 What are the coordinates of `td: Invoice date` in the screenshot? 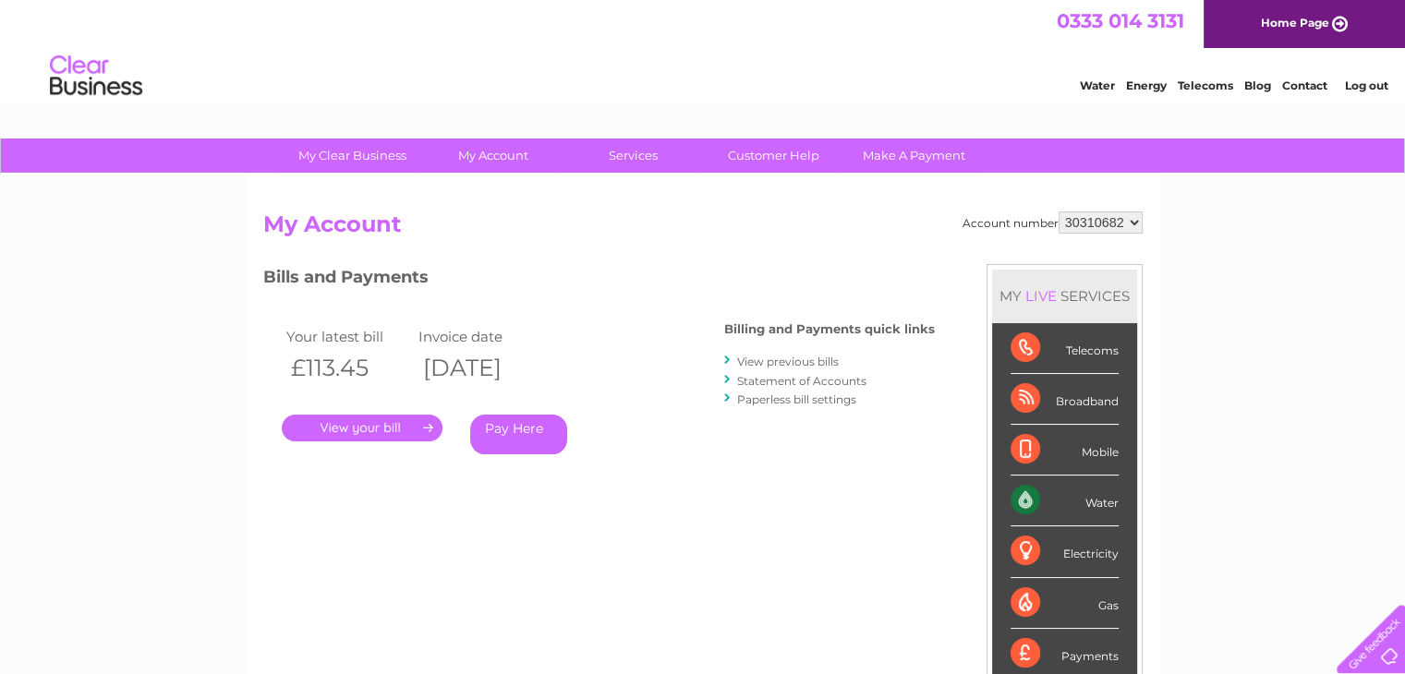 It's located at (480, 336).